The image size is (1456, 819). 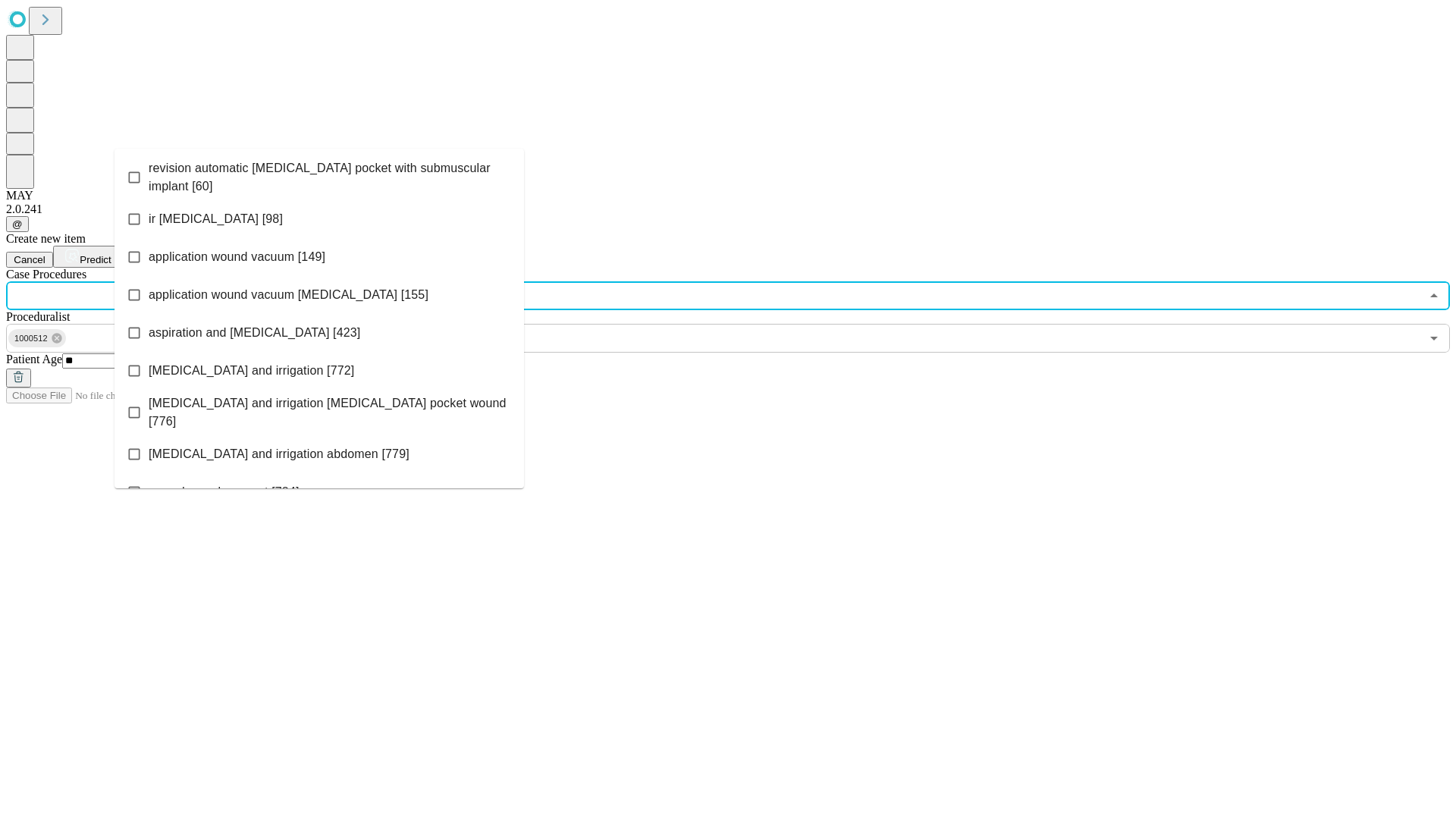 What do you see at coordinates (47, 274) in the screenshot?
I see `span: Scheduled Procedure` at bounding box center [47, 274].